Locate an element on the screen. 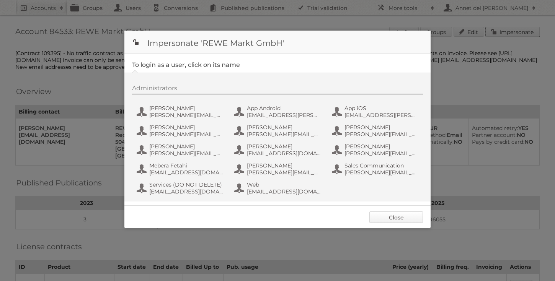 The image size is (555, 281). span: App Android is located at coordinates (284, 108).